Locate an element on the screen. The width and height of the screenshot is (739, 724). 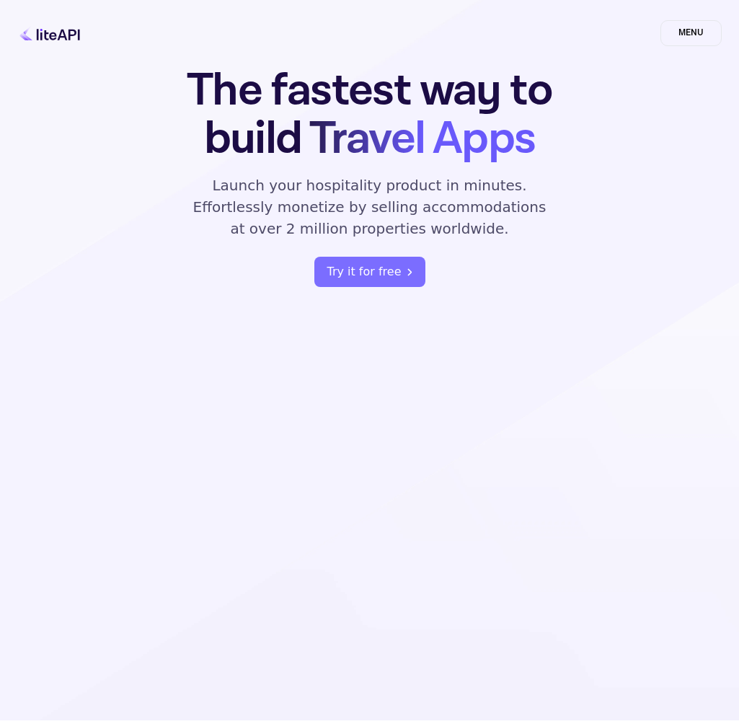
a: register is located at coordinates (370, 272).